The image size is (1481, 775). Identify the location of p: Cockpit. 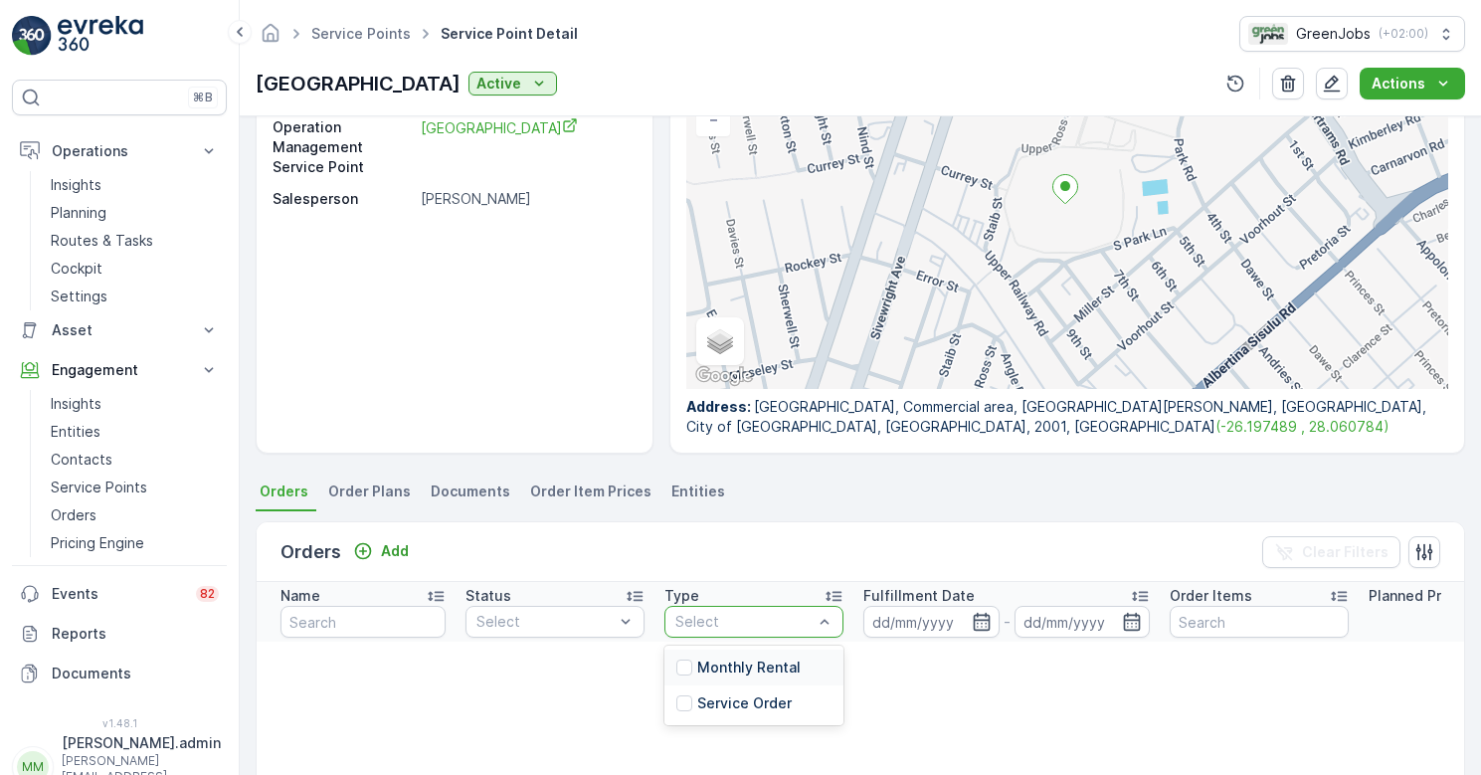
(77, 269).